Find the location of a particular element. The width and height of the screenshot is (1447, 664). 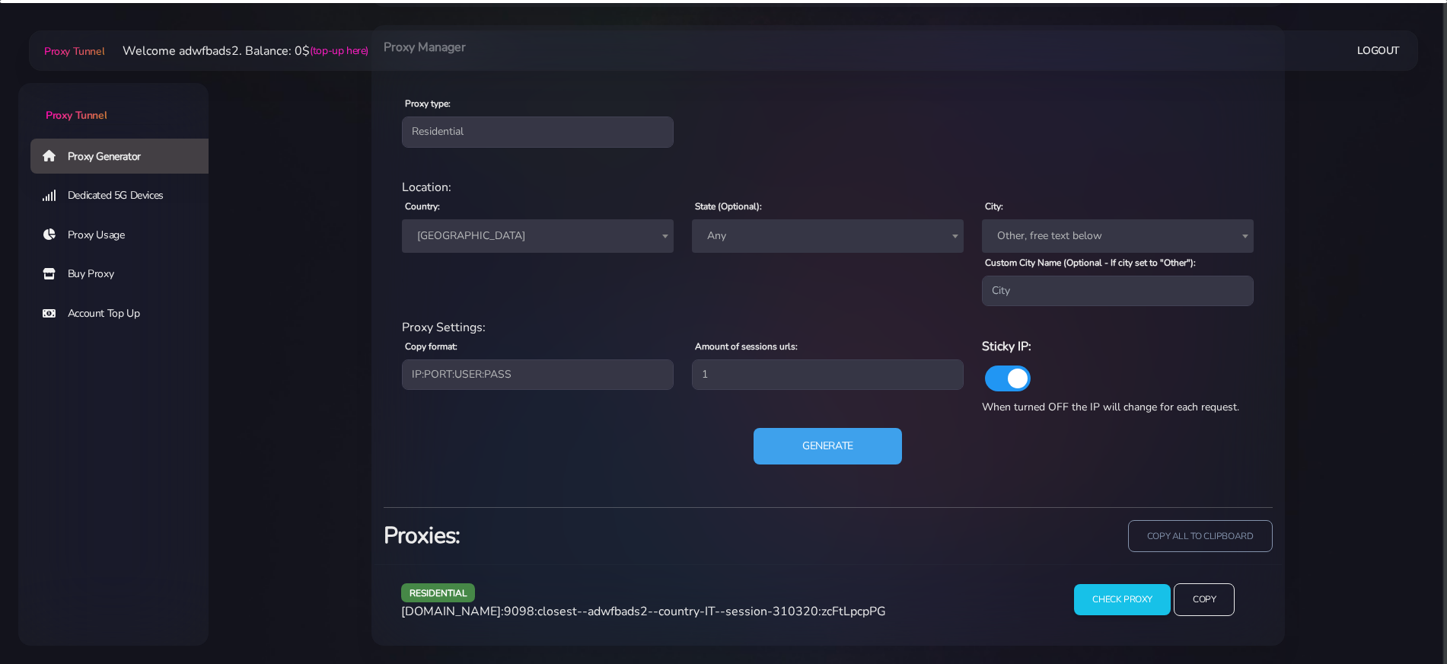

div: Location: is located at coordinates (828, 187).